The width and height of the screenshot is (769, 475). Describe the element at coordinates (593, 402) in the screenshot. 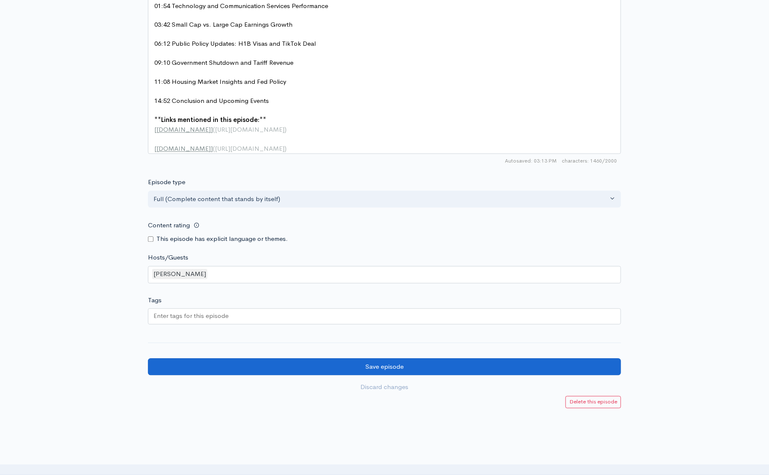

I see `small: Delete this episode` at that location.